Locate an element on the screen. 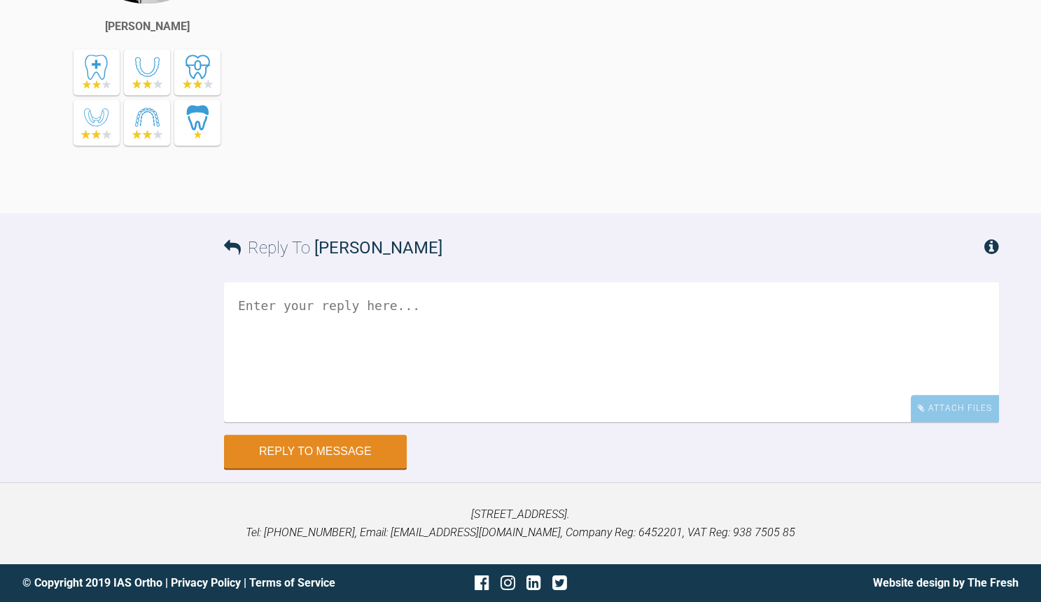 The image size is (1041, 602). a: Website design by The Fresh is located at coordinates (946, 582).